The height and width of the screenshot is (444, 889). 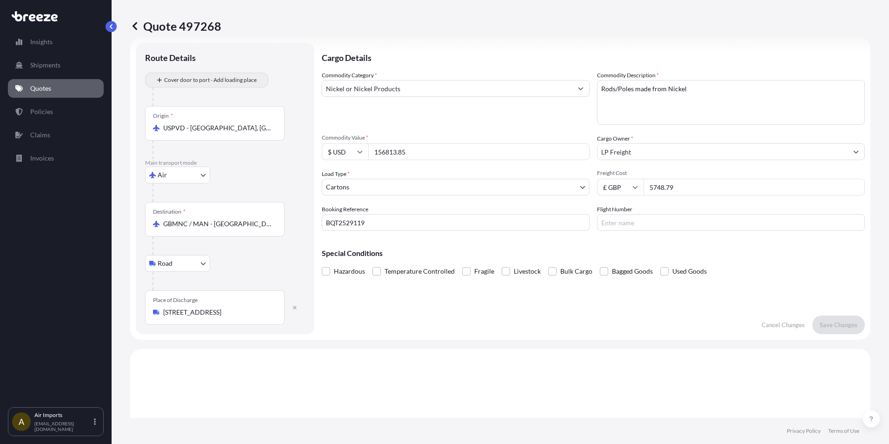 What do you see at coordinates (162, 175) in the screenshot?
I see `span: Air` at bounding box center [162, 175].